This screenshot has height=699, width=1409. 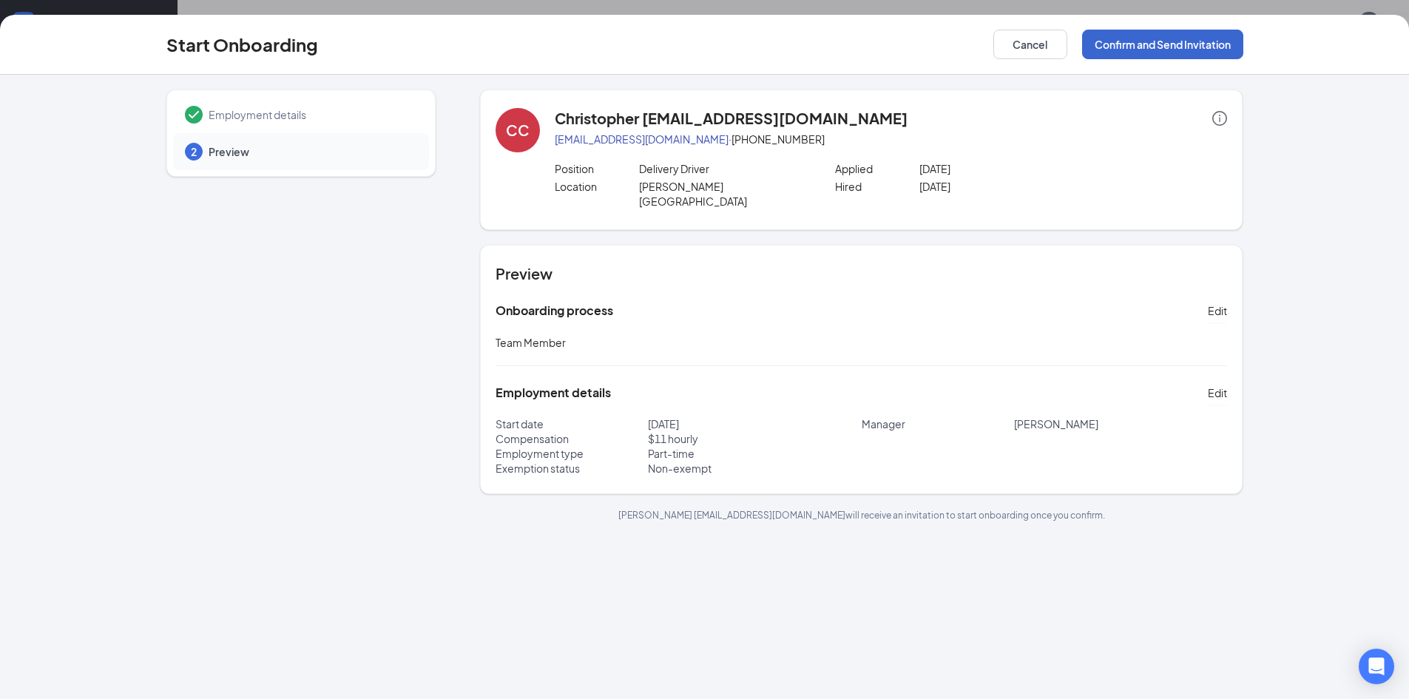 I want to click on p: Non-exempt, so click(x=754, y=468).